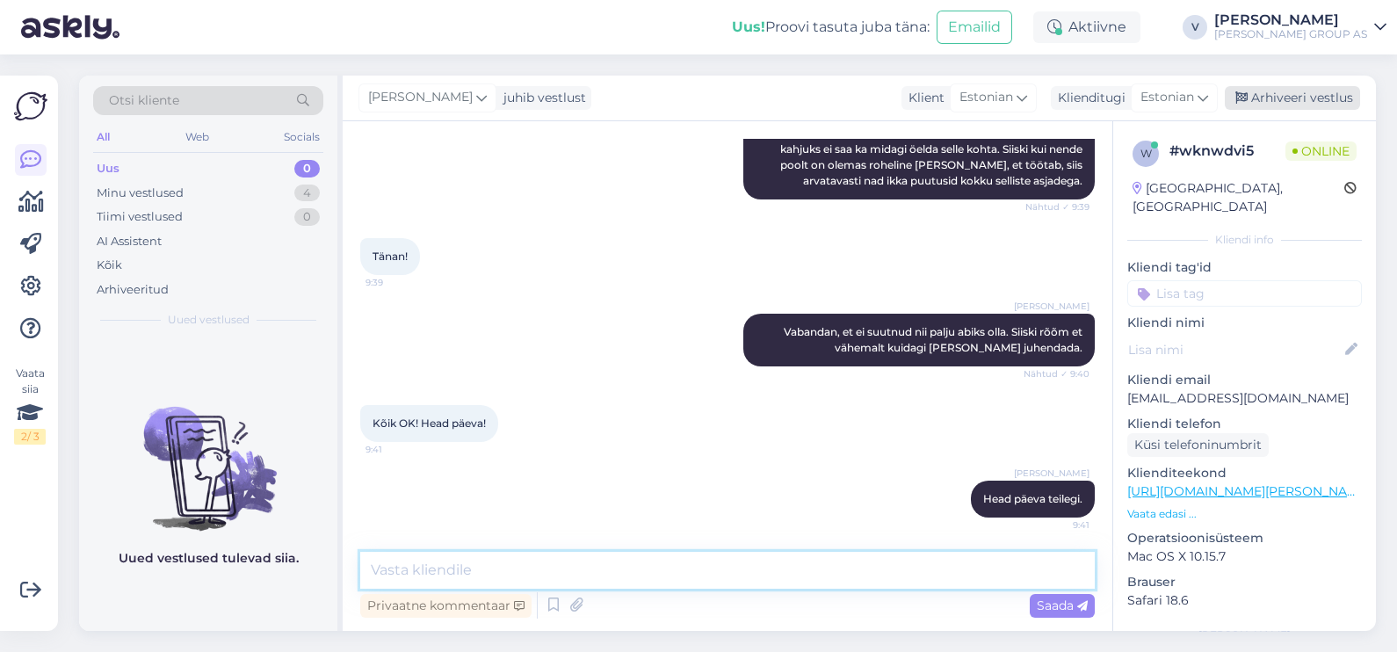 This screenshot has height=652, width=1397. What do you see at coordinates (830, 27) in the screenshot?
I see `div: Proovi tasuta juba täna:` at bounding box center [830, 27].